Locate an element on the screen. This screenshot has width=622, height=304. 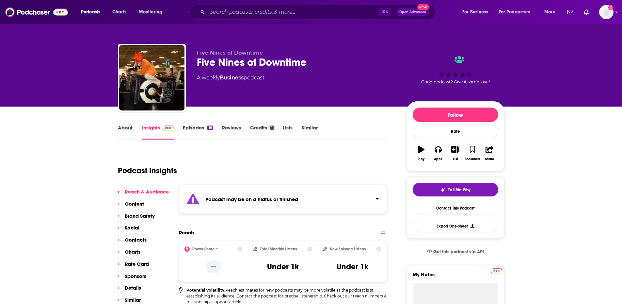
p: Contacts is located at coordinates (135, 239).